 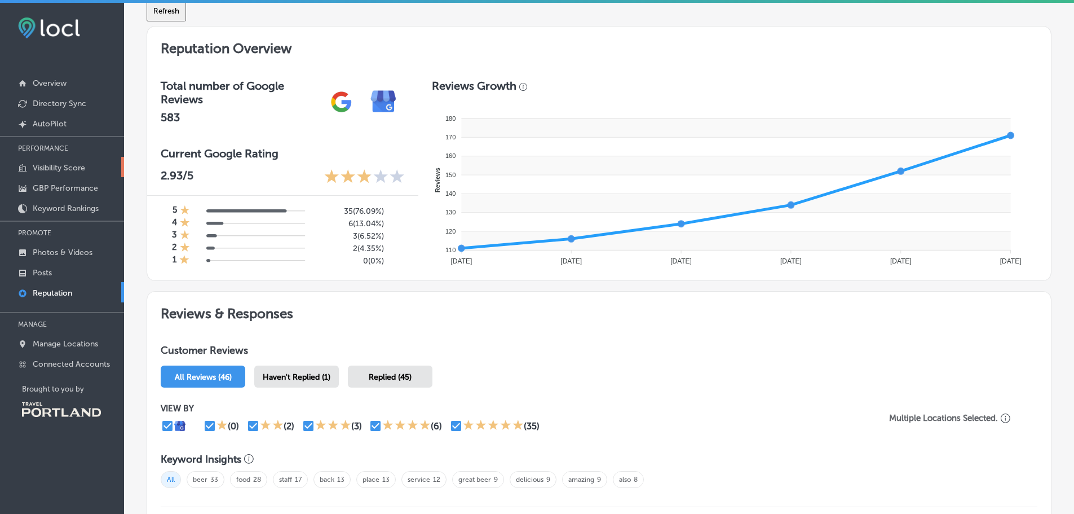 I want to click on h3: Keyword Insights, so click(x=201, y=459).